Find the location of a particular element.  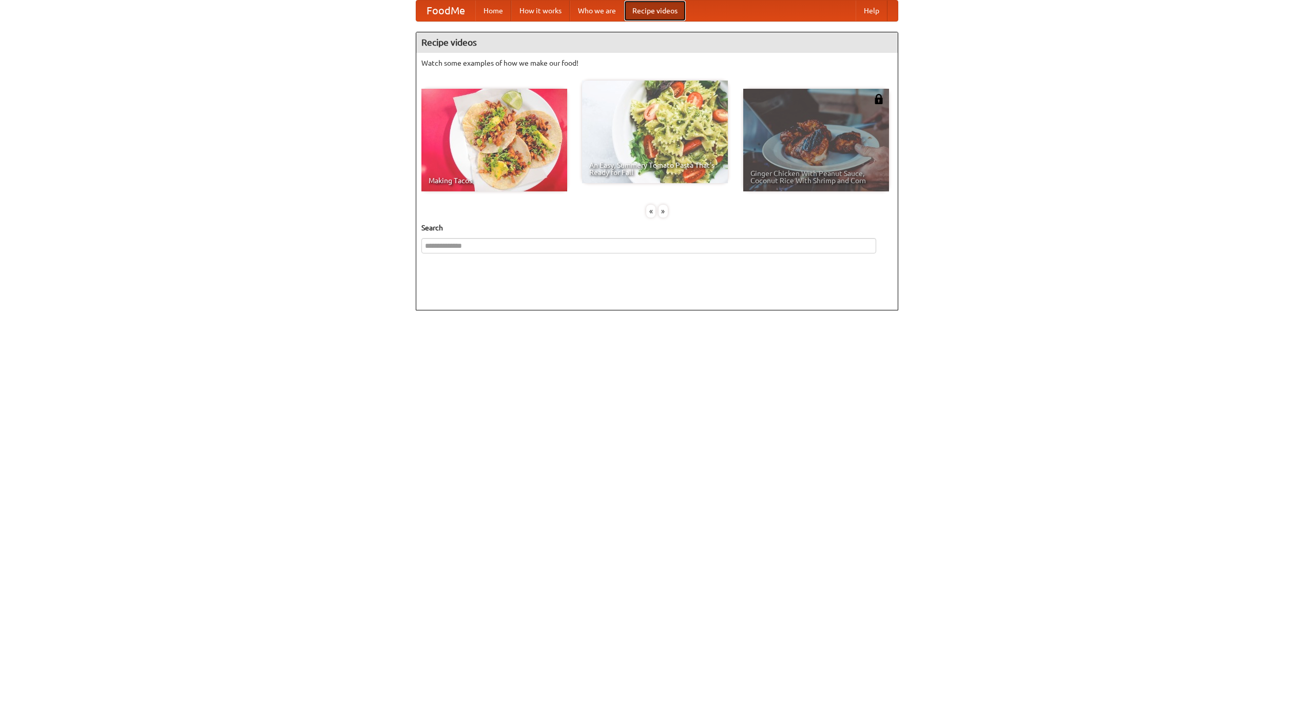

h5: Search is located at coordinates (657, 228).